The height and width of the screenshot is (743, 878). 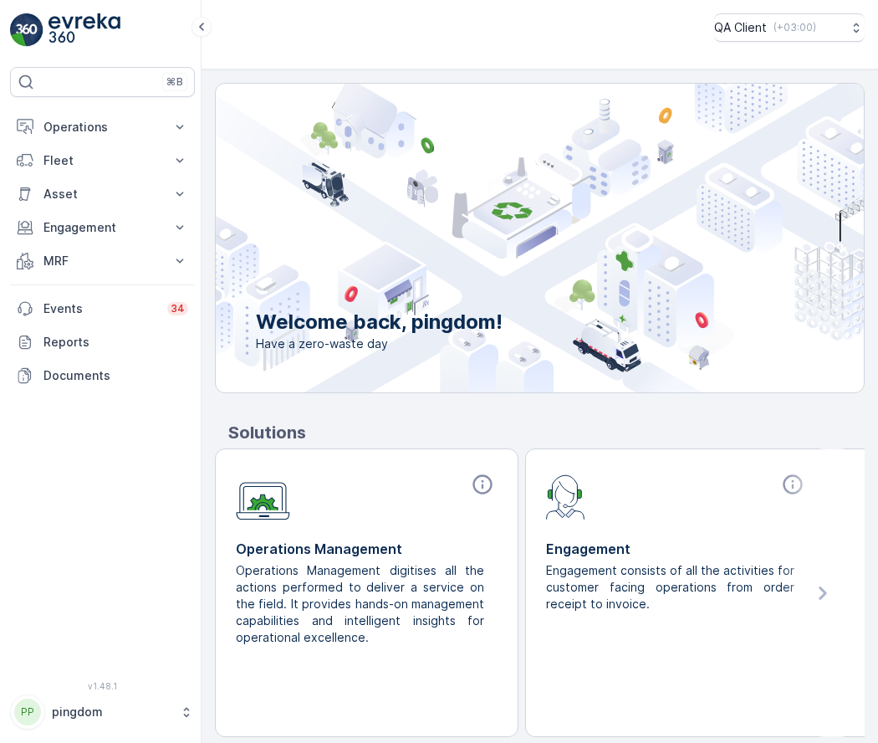 What do you see at coordinates (366, 549) in the screenshot?
I see `p: Operations Management` at bounding box center [366, 549].